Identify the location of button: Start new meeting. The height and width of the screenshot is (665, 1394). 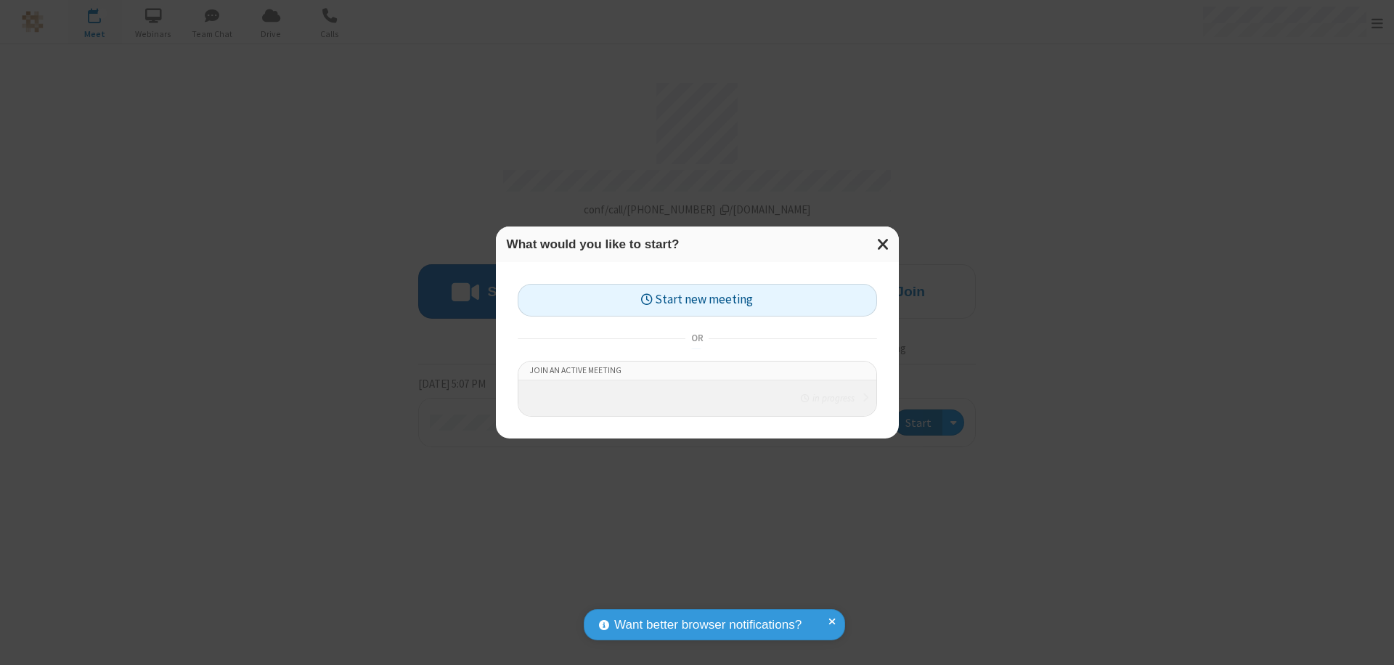
(697, 300).